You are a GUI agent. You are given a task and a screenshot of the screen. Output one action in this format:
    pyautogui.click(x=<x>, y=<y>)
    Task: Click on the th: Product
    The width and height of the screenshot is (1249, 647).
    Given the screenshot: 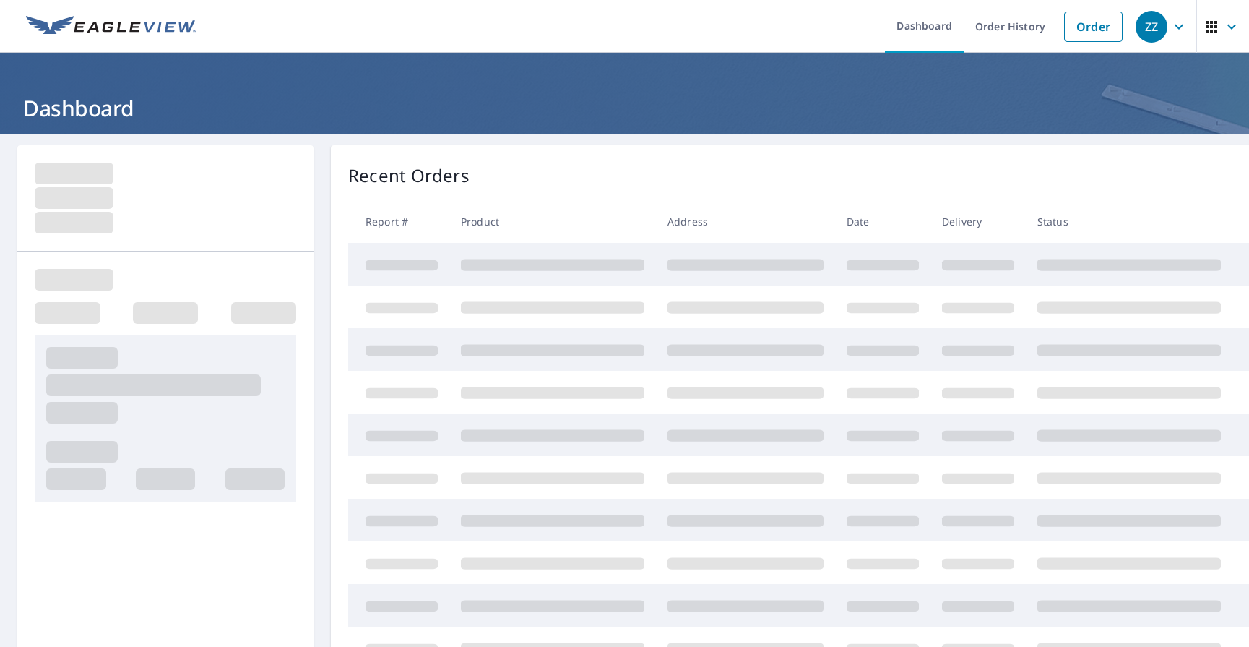 What is the action you would take?
    pyautogui.click(x=553, y=221)
    